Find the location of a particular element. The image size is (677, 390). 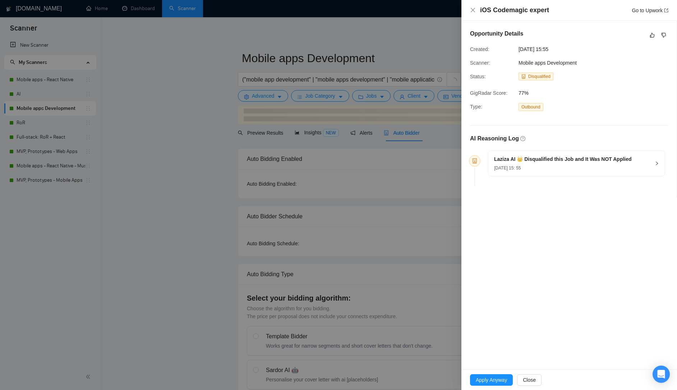

button: like is located at coordinates (652, 35).